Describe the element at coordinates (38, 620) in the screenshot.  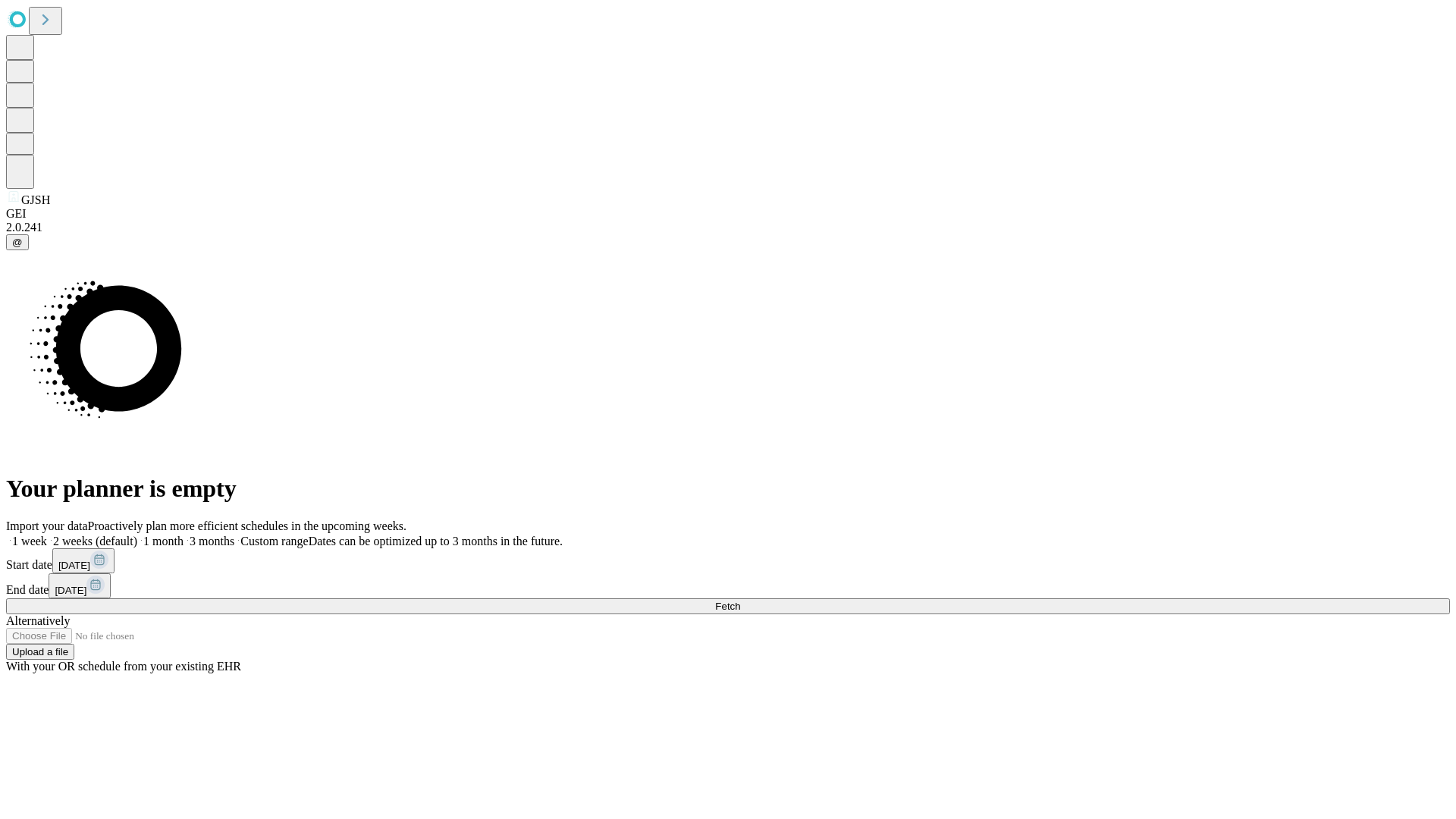
I see `span: Alternatively` at that location.